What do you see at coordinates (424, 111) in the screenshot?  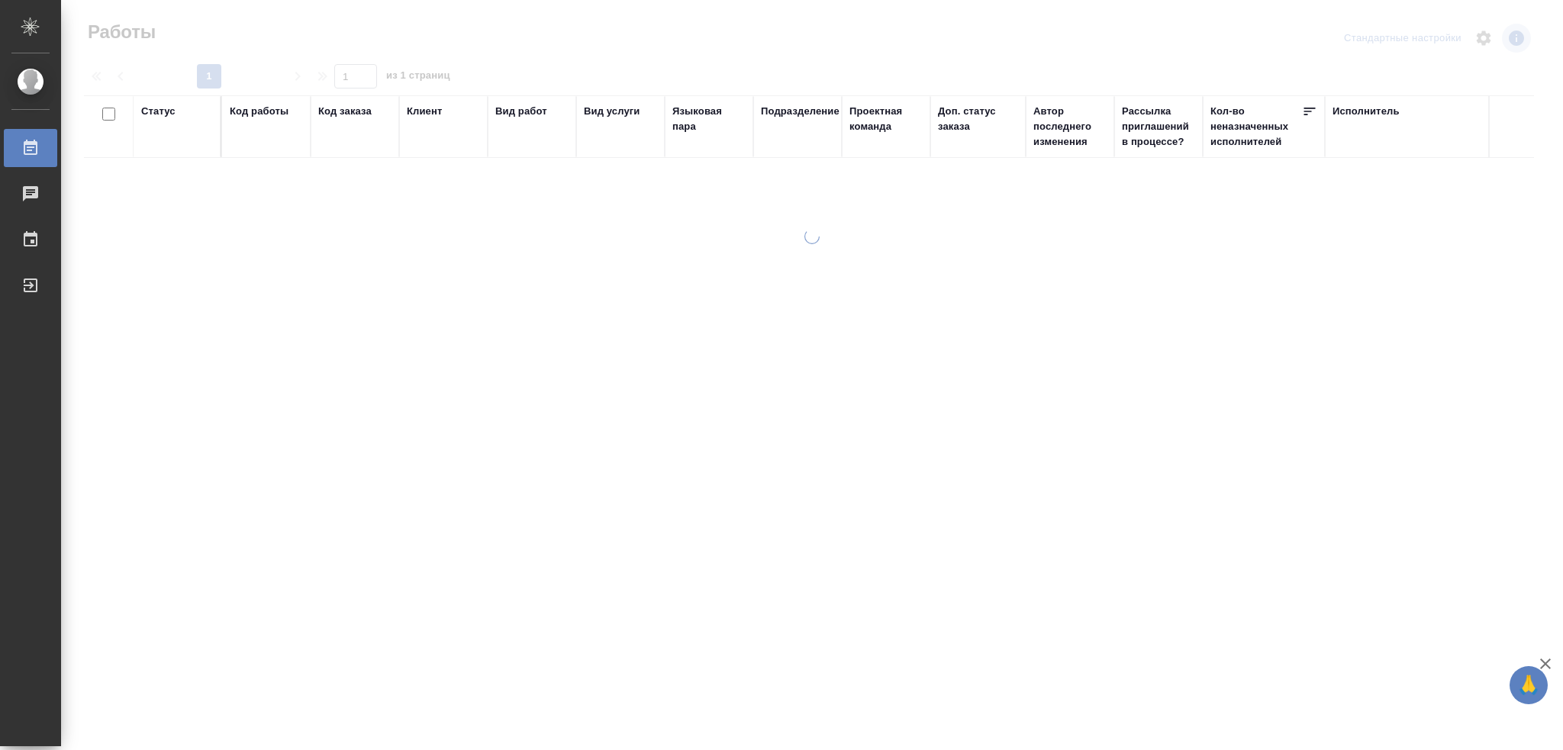 I see `div: Клиент` at bounding box center [424, 111].